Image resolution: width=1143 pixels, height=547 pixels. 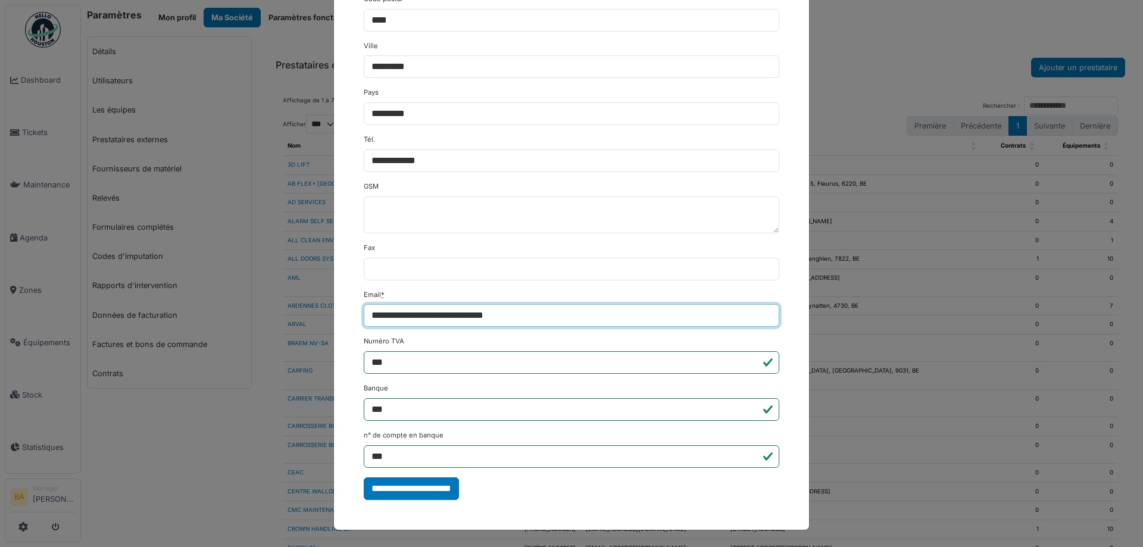 What do you see at coordinates (375, 388) in the screenshot?
I see `label: Banque` at bounding box center [375, 388].